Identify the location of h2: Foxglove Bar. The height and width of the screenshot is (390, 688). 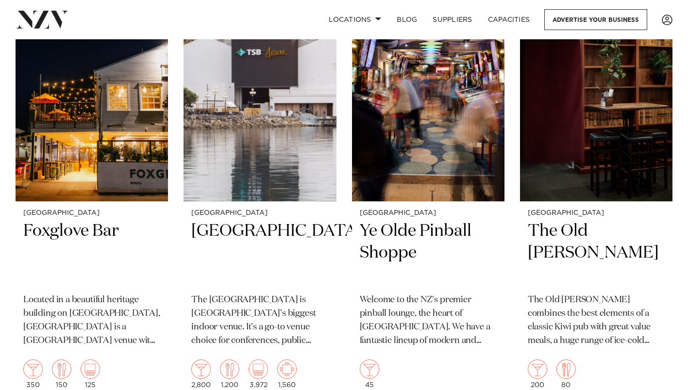
(92, 253).